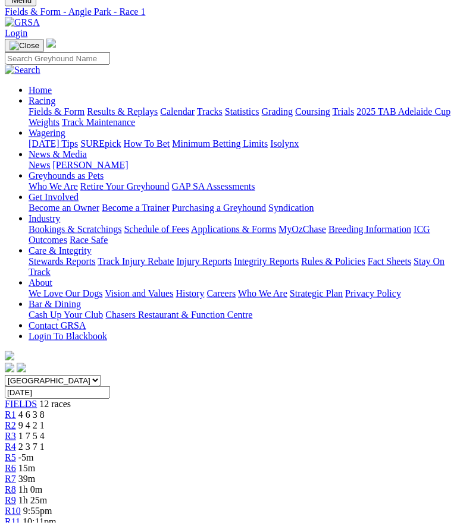 The image size is (457, 523). What do you see at coordinates (233, 229) in the screenshot?
I see `a: Applications & Forms` at bounding box center [233, 229].